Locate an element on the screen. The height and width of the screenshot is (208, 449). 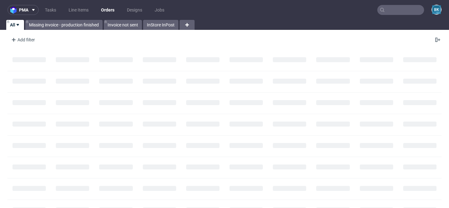
a: All is located at coordinates (15, 25).